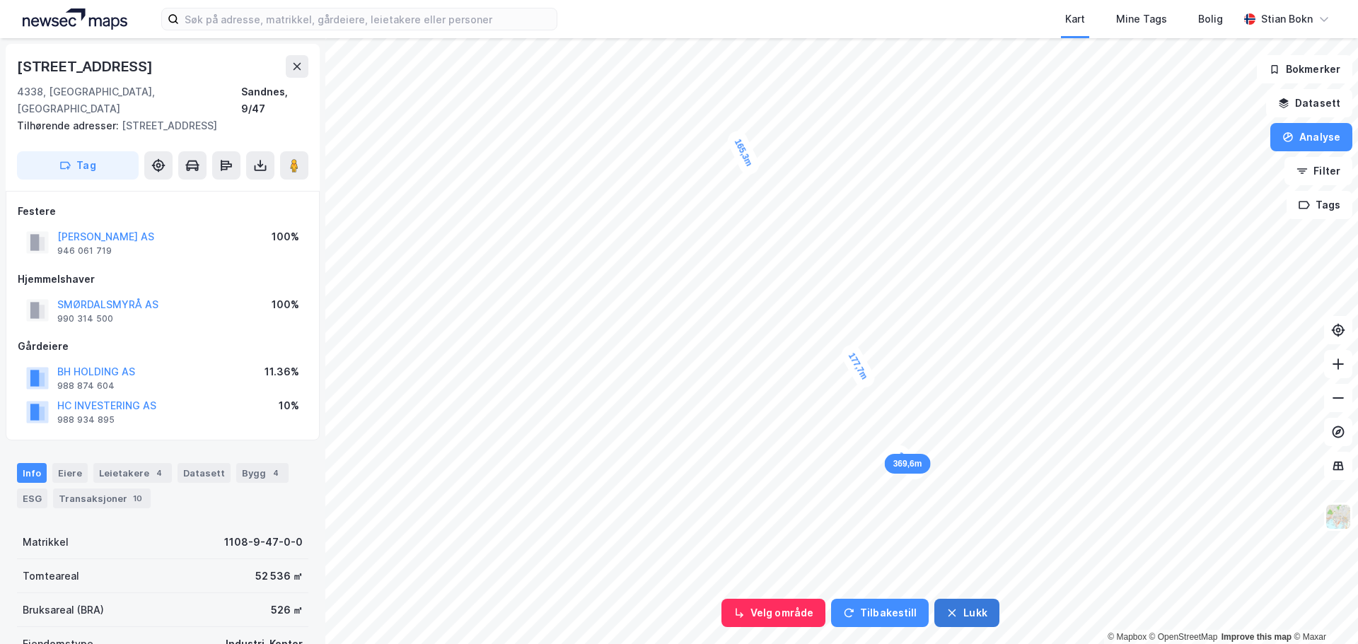  I want to click on div: Info, so click(32, 473).